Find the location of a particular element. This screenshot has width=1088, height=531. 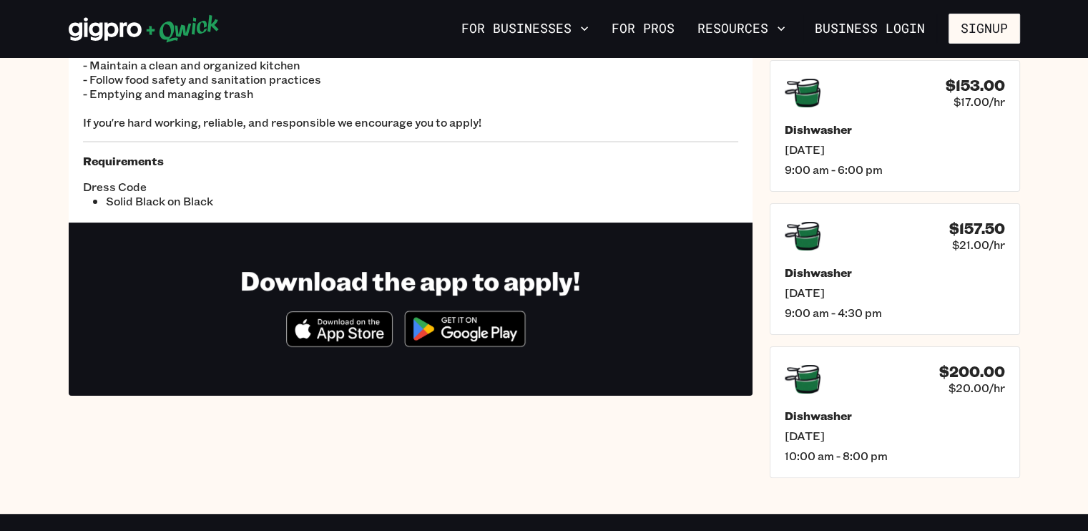

button: Resources is located at coordinates (741, 29).